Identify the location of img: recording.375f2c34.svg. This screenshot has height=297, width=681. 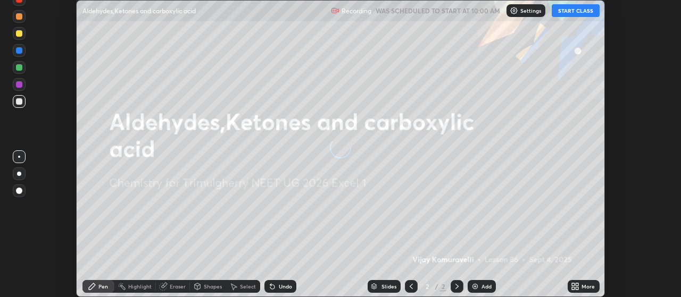
(335, 11).